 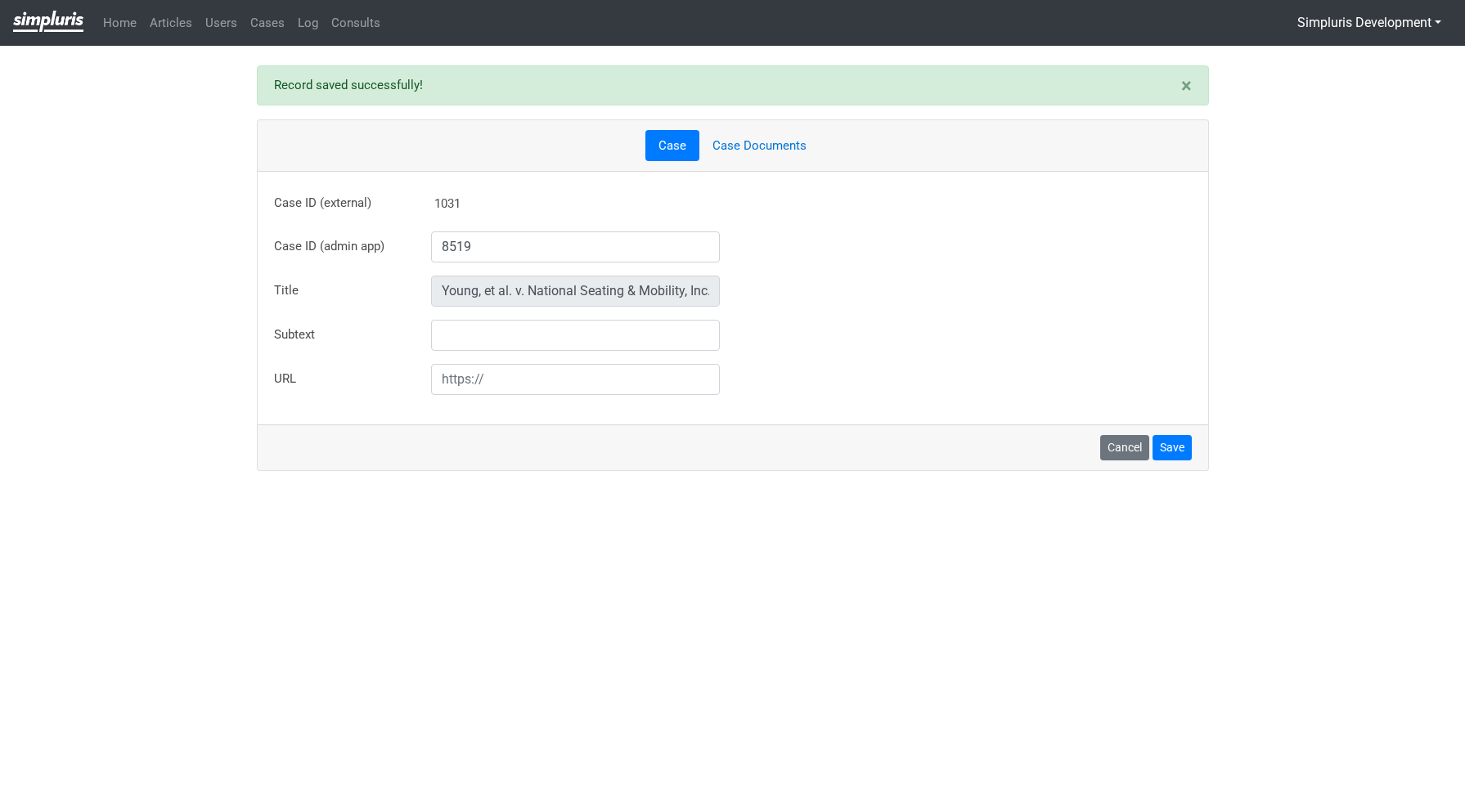 What do you see at coordinates (119, 23) in the screenshot?
I see `a: Home` at bounding box center [119, 23].